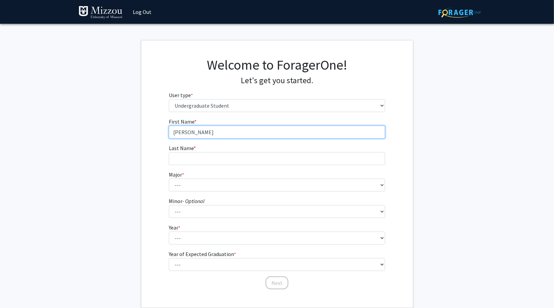  Describe the element at coordinates (277, 283) in the screenshot. I see `button: Next` at that location.